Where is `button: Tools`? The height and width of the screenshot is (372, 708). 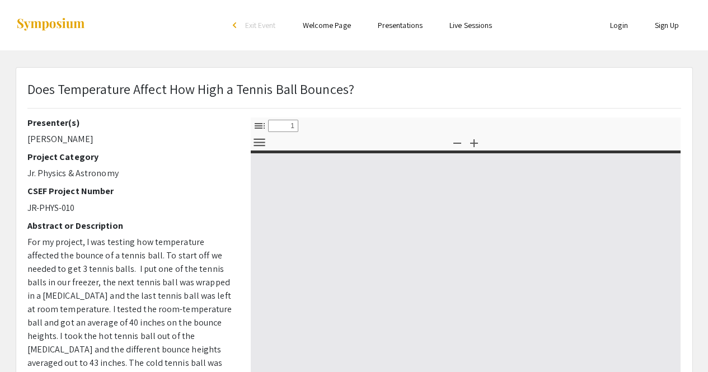 button: Tools is located at coordinates (260, 142).